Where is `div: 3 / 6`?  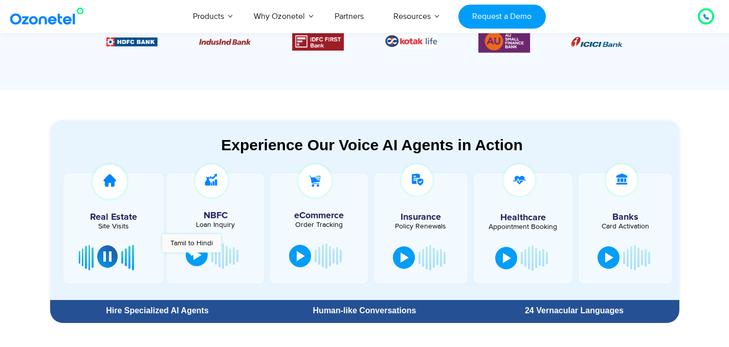
div: 3 / 6 is located at coordinates (225, 41).